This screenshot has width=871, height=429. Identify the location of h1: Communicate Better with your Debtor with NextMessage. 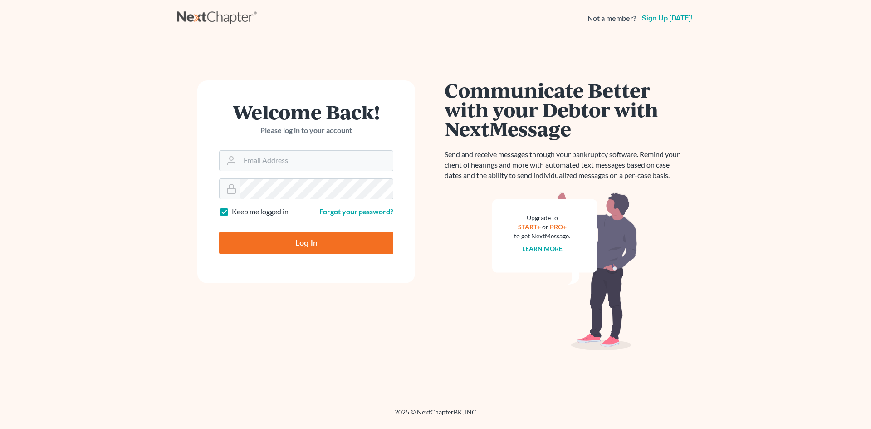
(565, 109).